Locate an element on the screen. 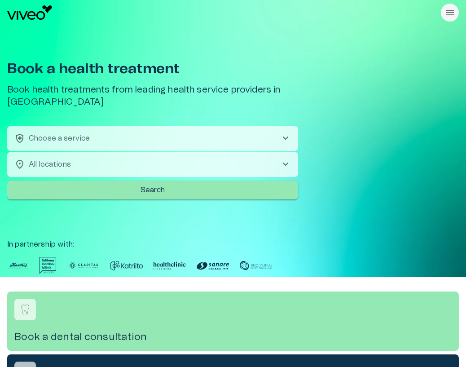  span: health_and_safety is located at coordinates (20, 138).